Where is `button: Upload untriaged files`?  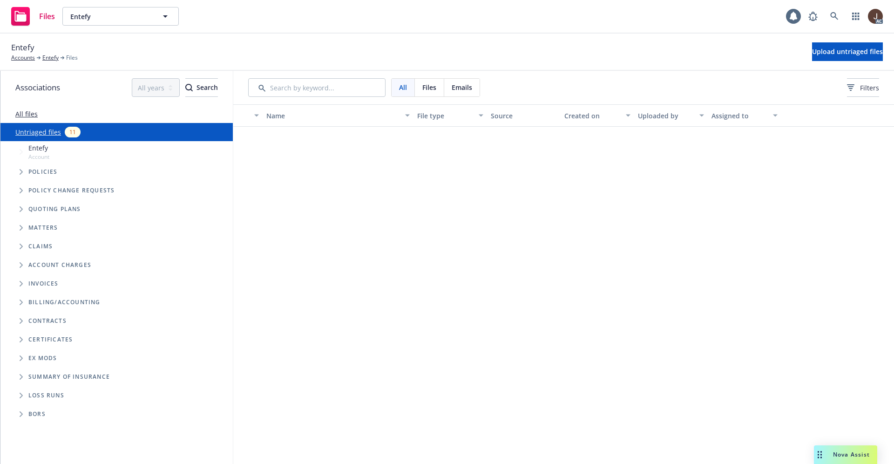
button: Upload untriaged files is located at coordinates (847, 52).